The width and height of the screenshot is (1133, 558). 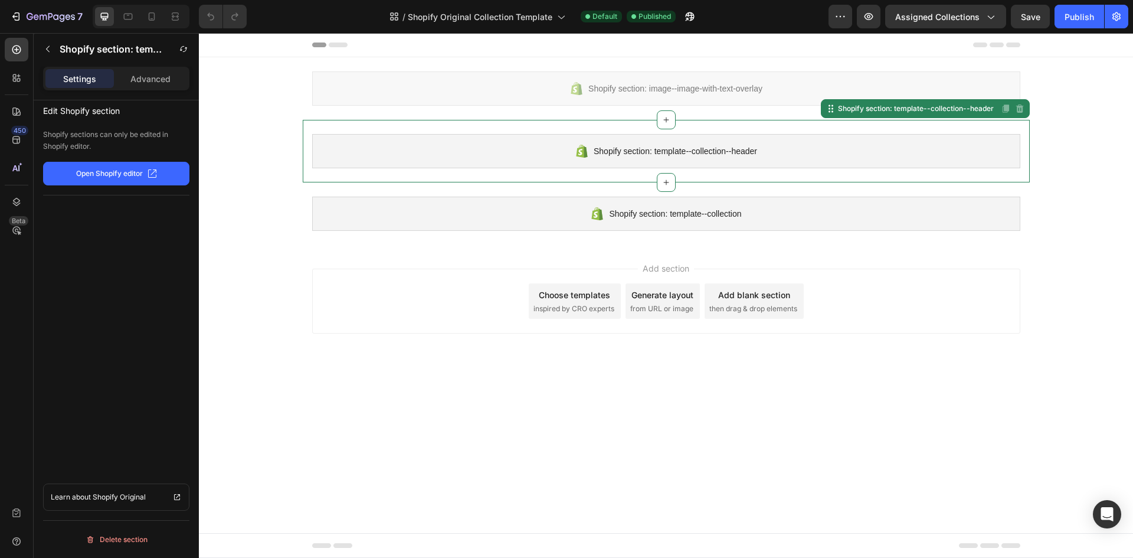 What do you see at coordinates (71, 497) in the screenshot?
I see `p: Learn about` at bounding box center [71, 497].